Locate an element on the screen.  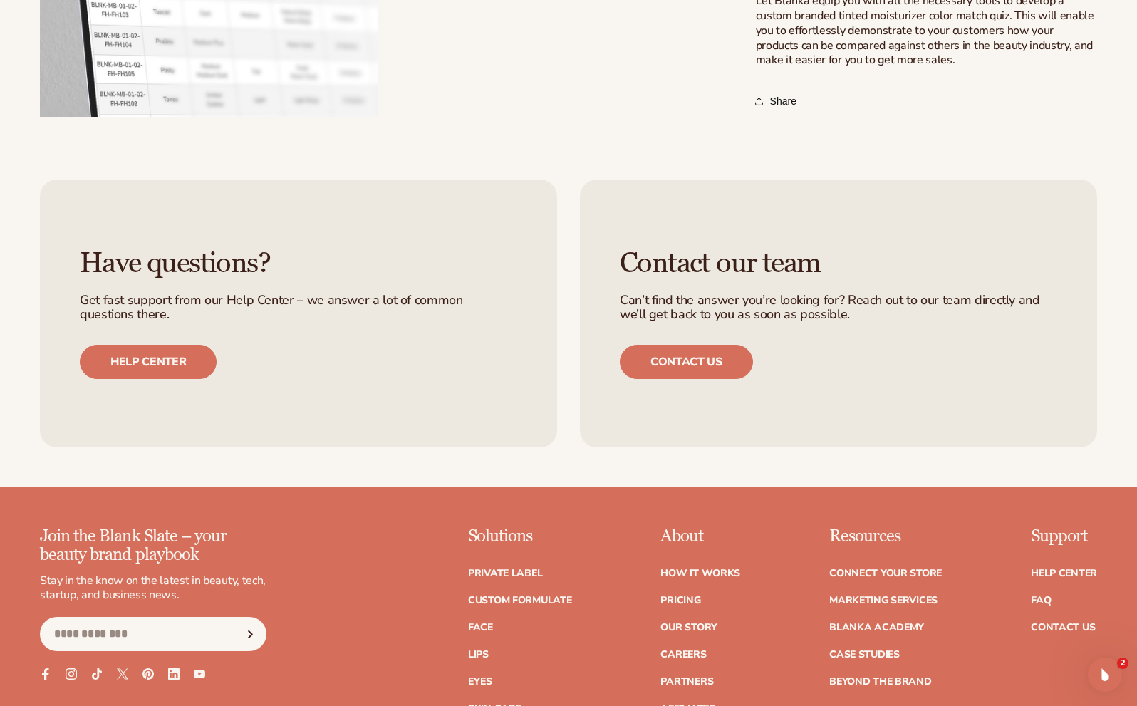
p: Can’t find the answer you’re looking for? Reach out to our team directly and we’ll get back to yo... is located at coordinates (838, 308).